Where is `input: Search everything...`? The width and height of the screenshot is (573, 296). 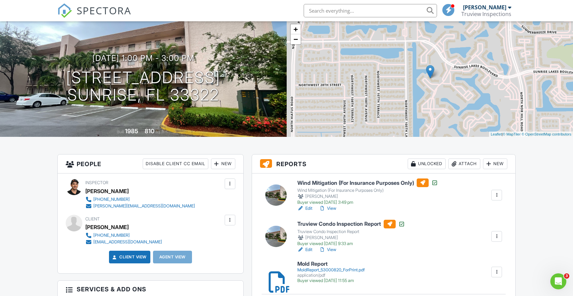 input: Search everything... is located at coordinates (370, 11).